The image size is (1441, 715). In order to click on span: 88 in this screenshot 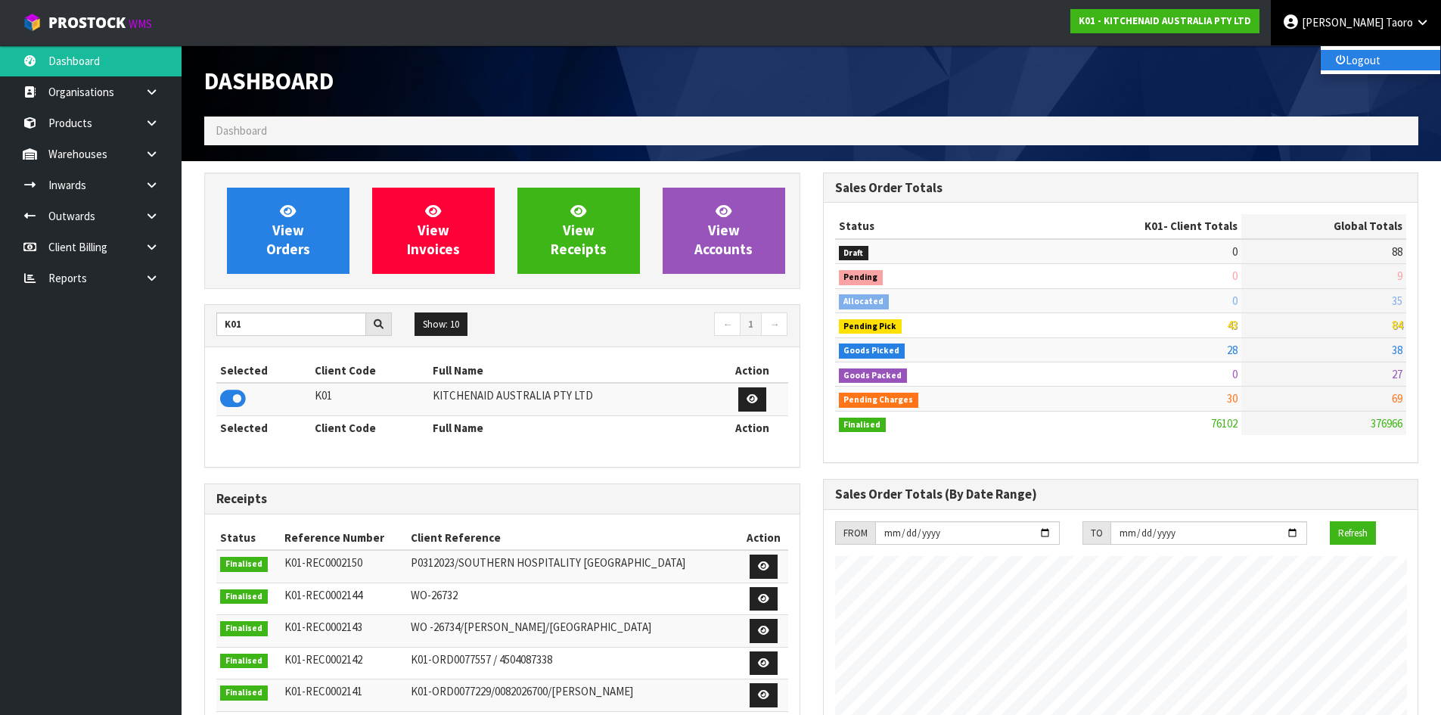, I will do `click(1397, 251)`.